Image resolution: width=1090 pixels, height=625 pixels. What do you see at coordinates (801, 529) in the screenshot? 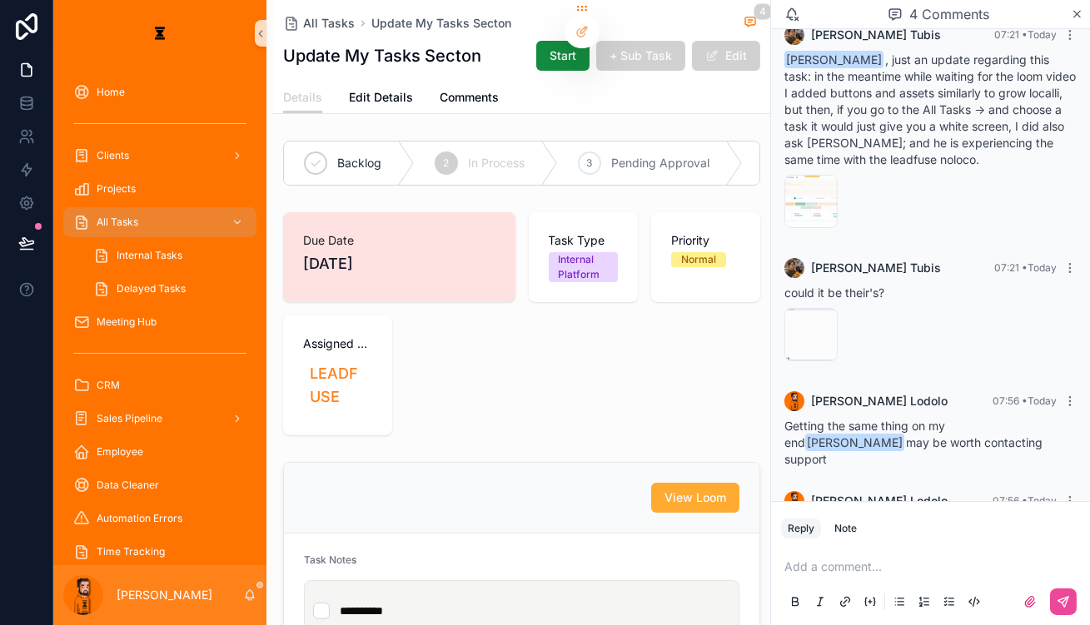
I see `button: Reply` at bounding box center [801, 529].